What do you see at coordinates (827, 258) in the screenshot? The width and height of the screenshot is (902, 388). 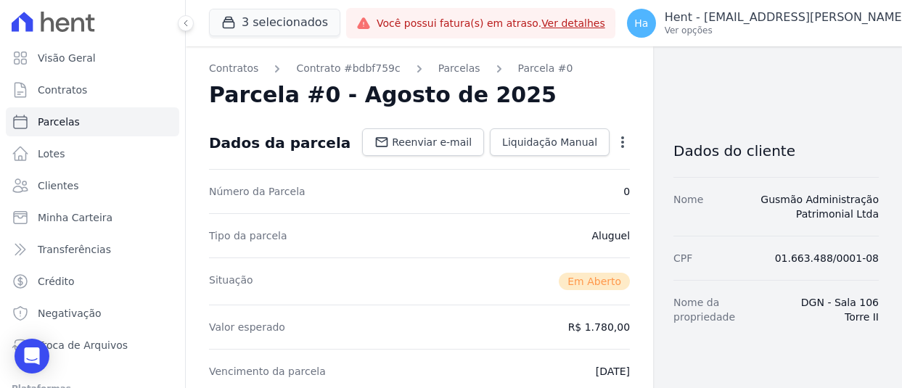 I see `dd: 01.663.488/0001-08` at bounding box center [827, 258].